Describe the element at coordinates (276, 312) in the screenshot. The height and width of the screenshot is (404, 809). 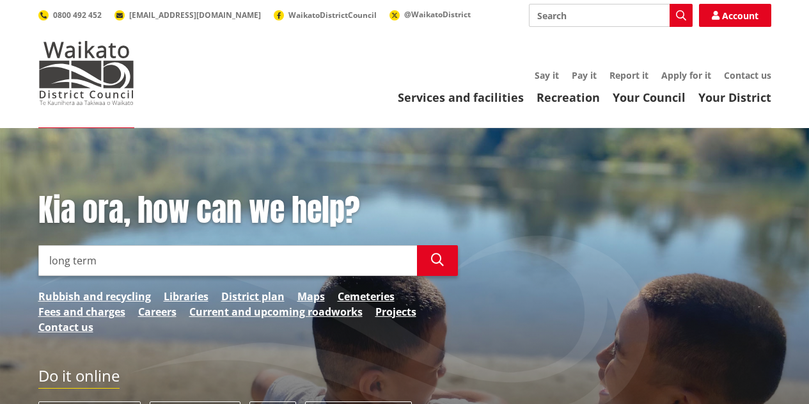
I see `a: Current and upcoming roadworks` at that location.